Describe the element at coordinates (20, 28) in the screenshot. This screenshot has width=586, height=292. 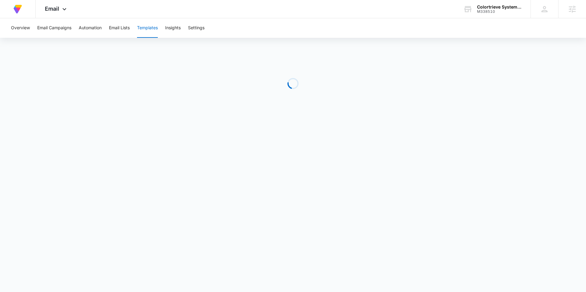
I see `button: Overview` at that location.